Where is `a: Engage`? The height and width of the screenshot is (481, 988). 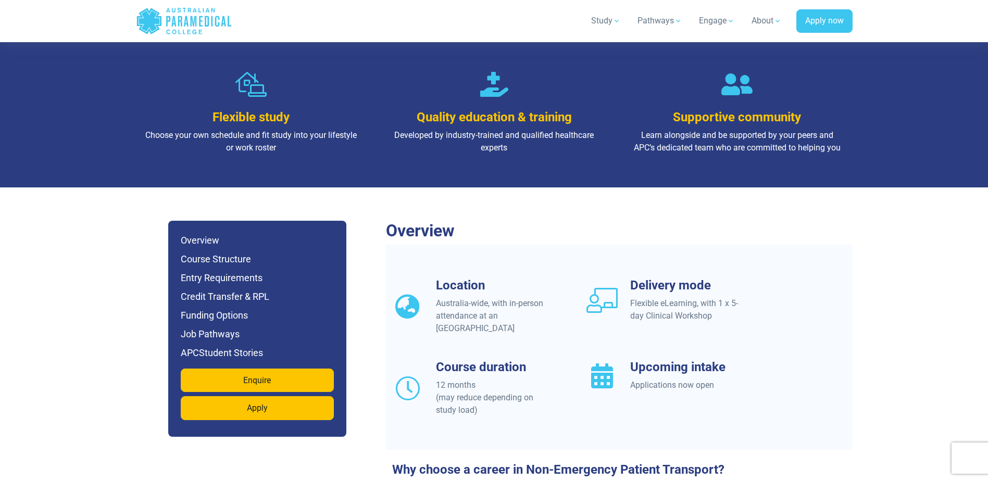
a: Engage is located at coordinates (717, 21).